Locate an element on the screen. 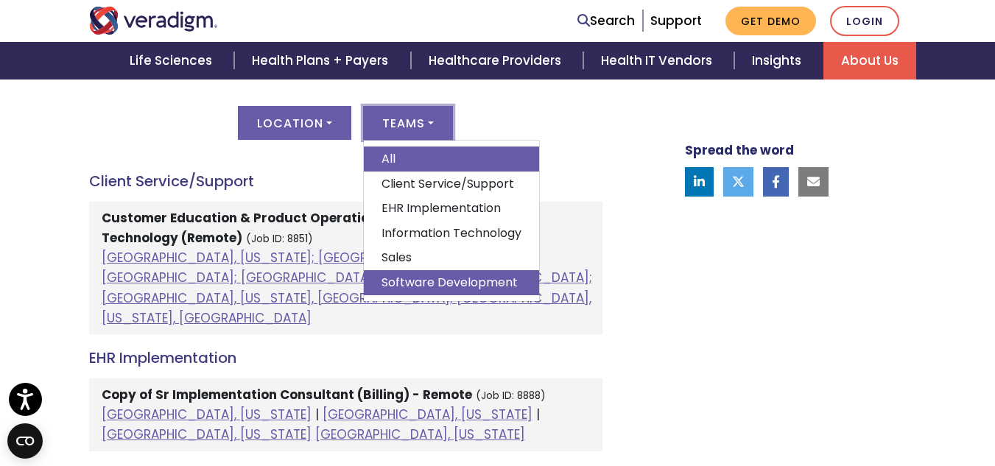  strong: Customer Education & Product Operations Specialist - Healthcare Technology (Remote) is located at coordinates (320, 228).